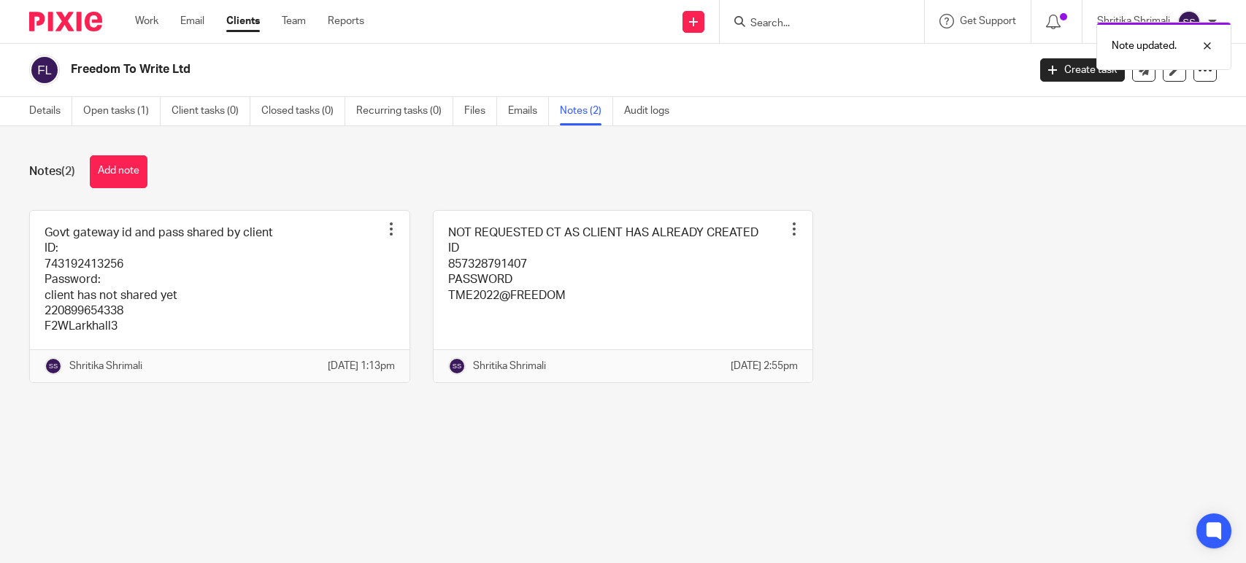 The height and width of the screenshot is (563, 1246). What do you see at coordinates (68, 171) in the screenshot?
I see `span: (2)` at bounding box center [68, 171].